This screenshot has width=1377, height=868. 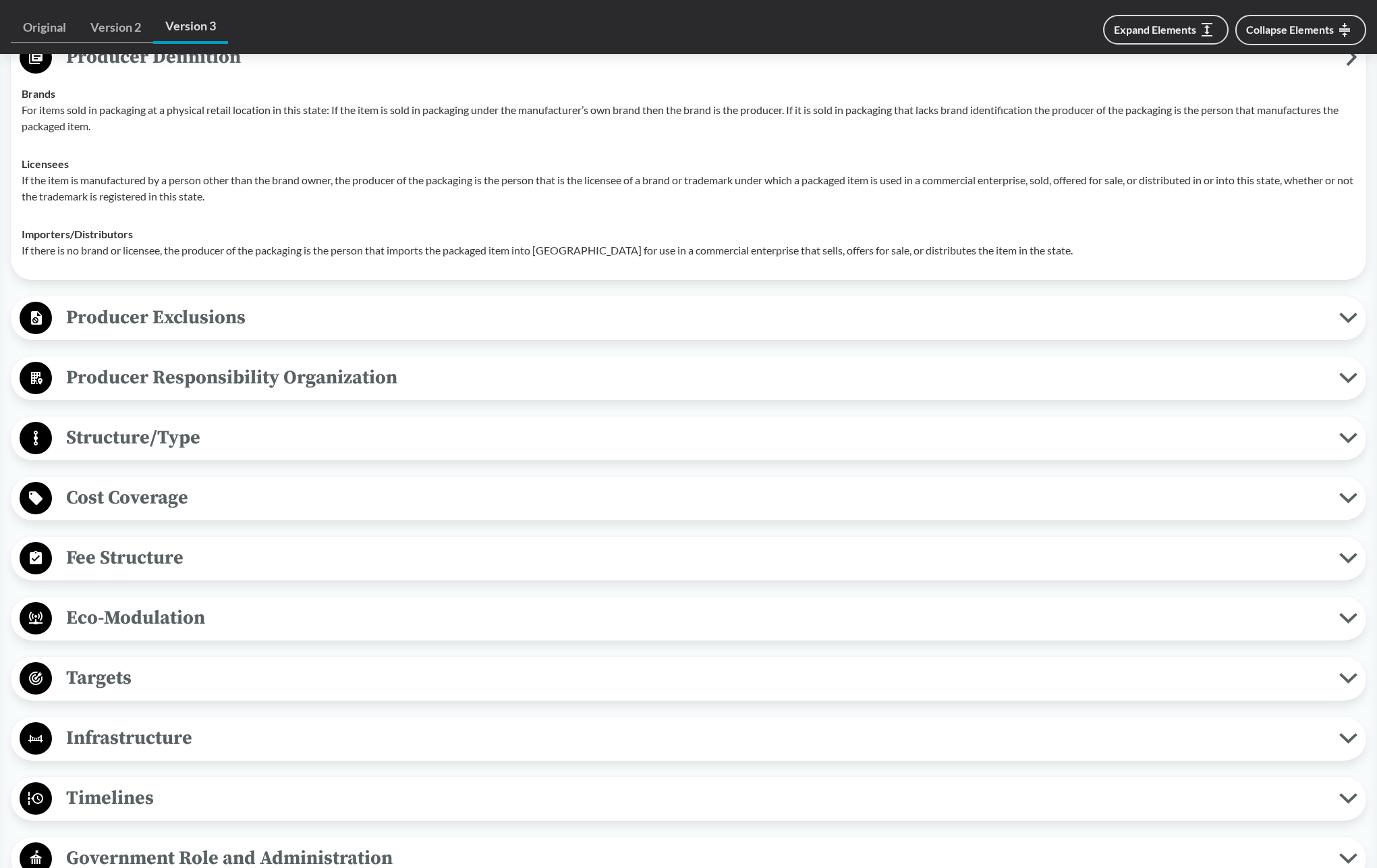 I want to click on button: Eco-Modulation, so click(x=688, y=618).